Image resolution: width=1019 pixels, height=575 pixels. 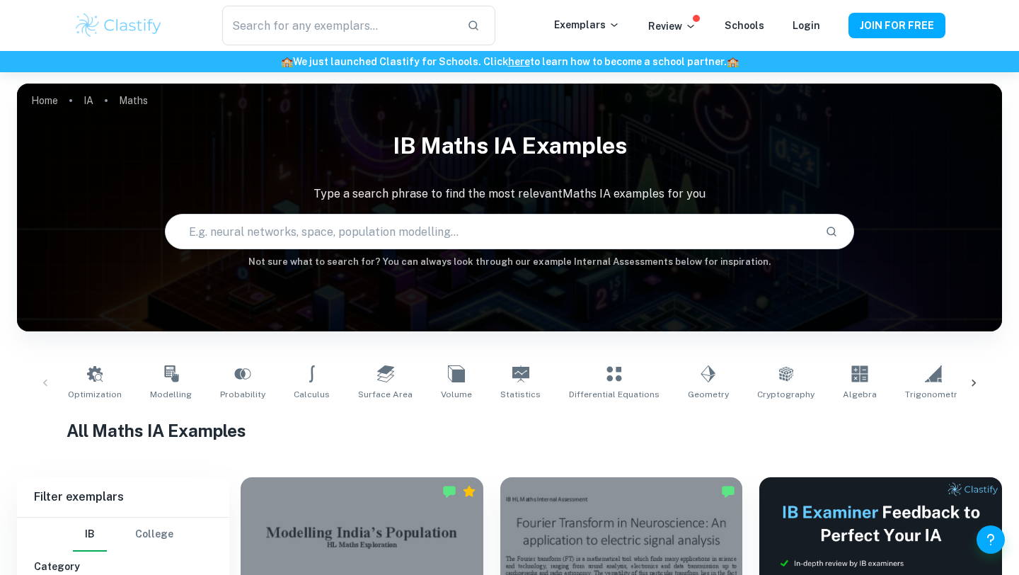 I want to click on span: Surface Area, so click(x=385, y=394).